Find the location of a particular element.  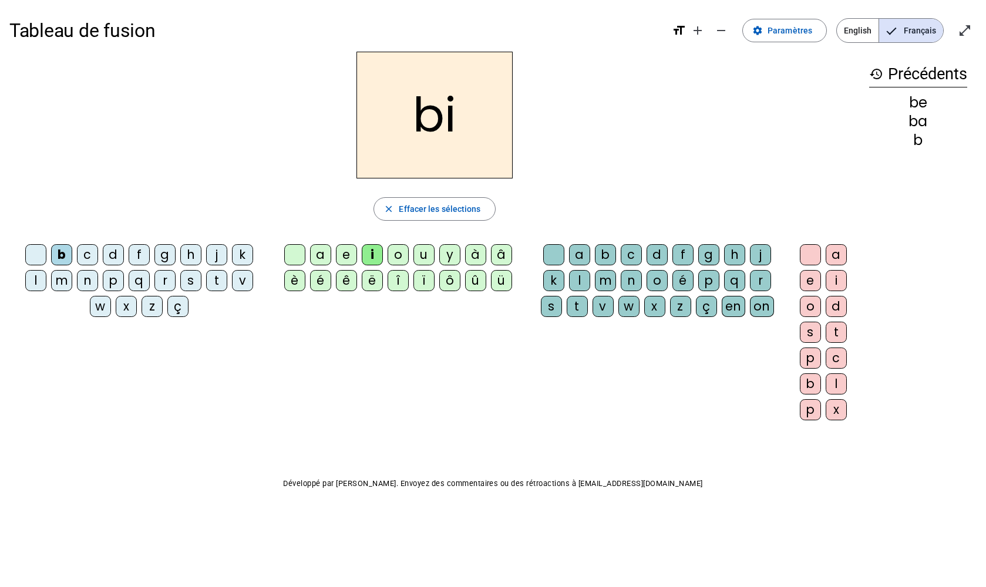

div: â is located at coordinates (502, 255).